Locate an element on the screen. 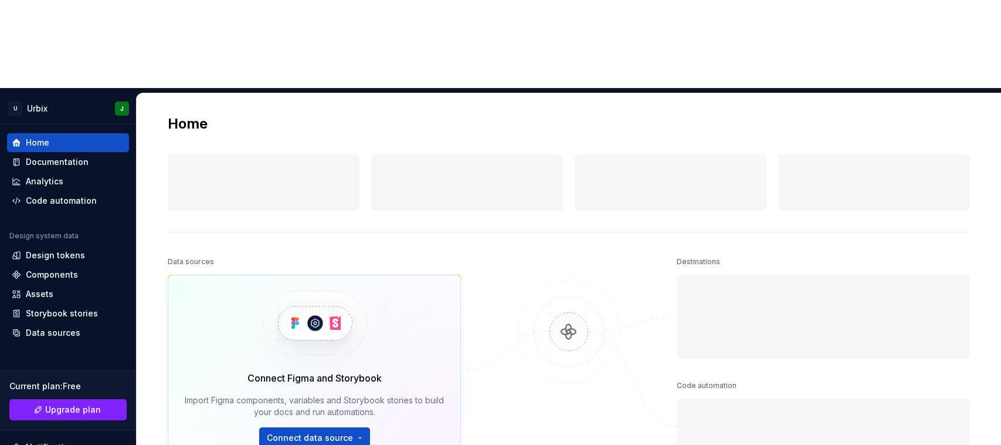  div: Destinations is located at coordinates (699, 262).